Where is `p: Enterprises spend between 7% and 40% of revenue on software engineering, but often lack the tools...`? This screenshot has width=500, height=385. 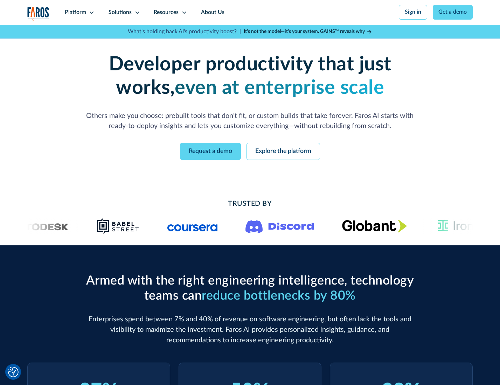 p: Enterprises spend between 7% and 40% of revenue on software engineering, but often lack the tools... is located at coordinates (250, 330).